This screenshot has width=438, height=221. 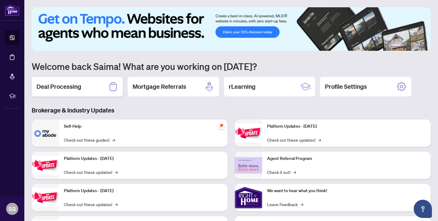 What do you see at coordinates (285, 205) in the screenshot?
I see `a: Leave Feedback→` at bounding box center [285, 205].